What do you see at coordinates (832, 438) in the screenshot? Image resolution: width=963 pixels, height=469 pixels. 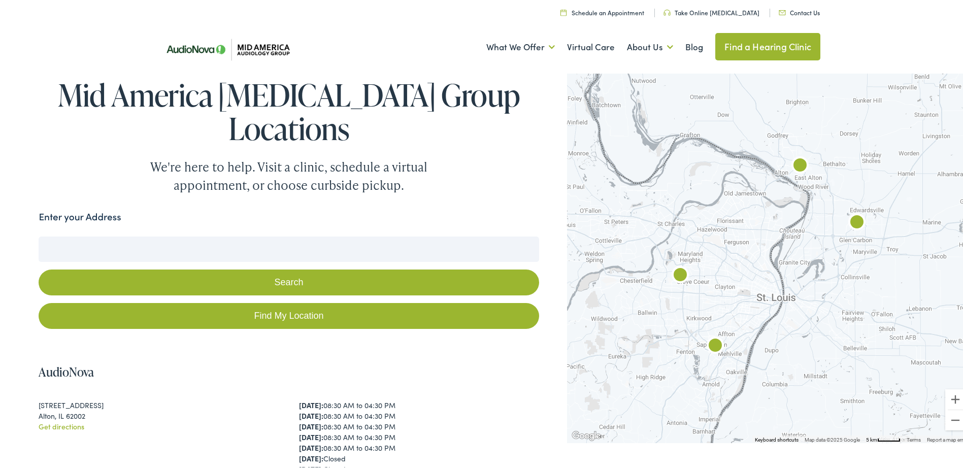 I see `span: Map data ©2025 Google` at bounding box center [832, 438].